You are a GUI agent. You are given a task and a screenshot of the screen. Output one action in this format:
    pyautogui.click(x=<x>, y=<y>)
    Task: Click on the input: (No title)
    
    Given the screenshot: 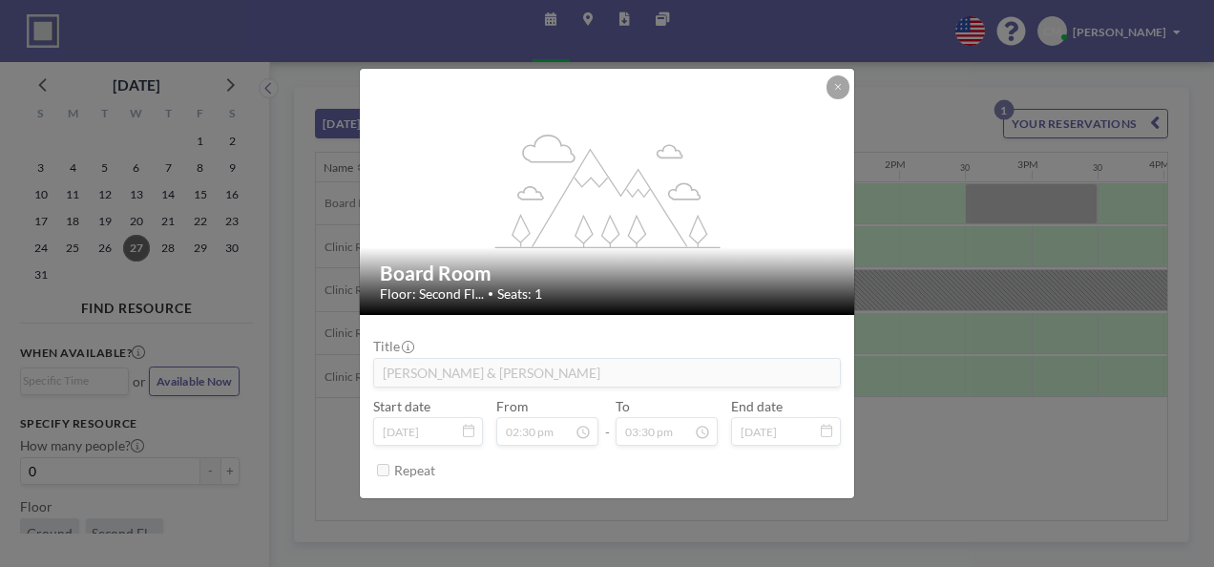 What is the action you would take?
    pyautogui.click(x=607, y=372)
    